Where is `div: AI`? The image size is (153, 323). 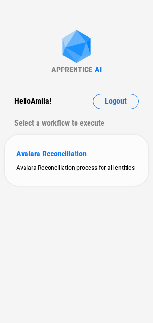
div: AI is located at coordinates (98, 69).